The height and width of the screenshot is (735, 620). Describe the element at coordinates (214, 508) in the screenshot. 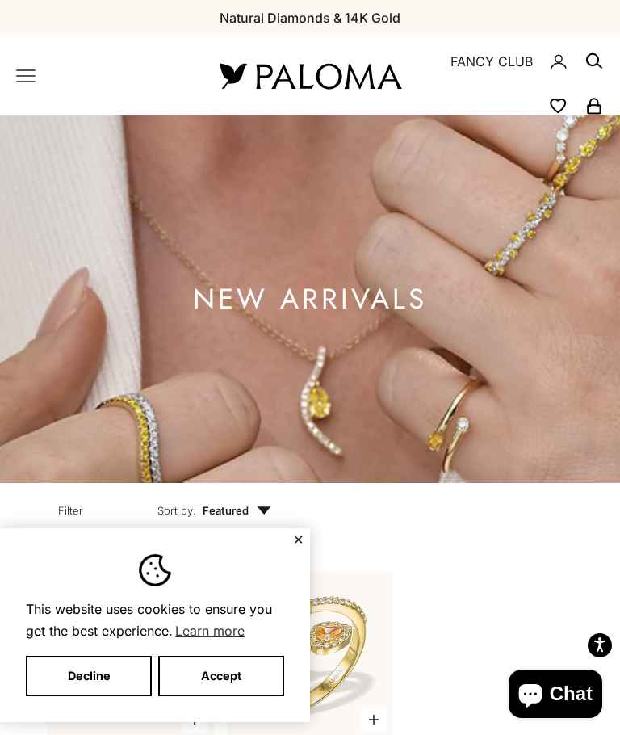

I see `button: Sort by: Featured` at that location.